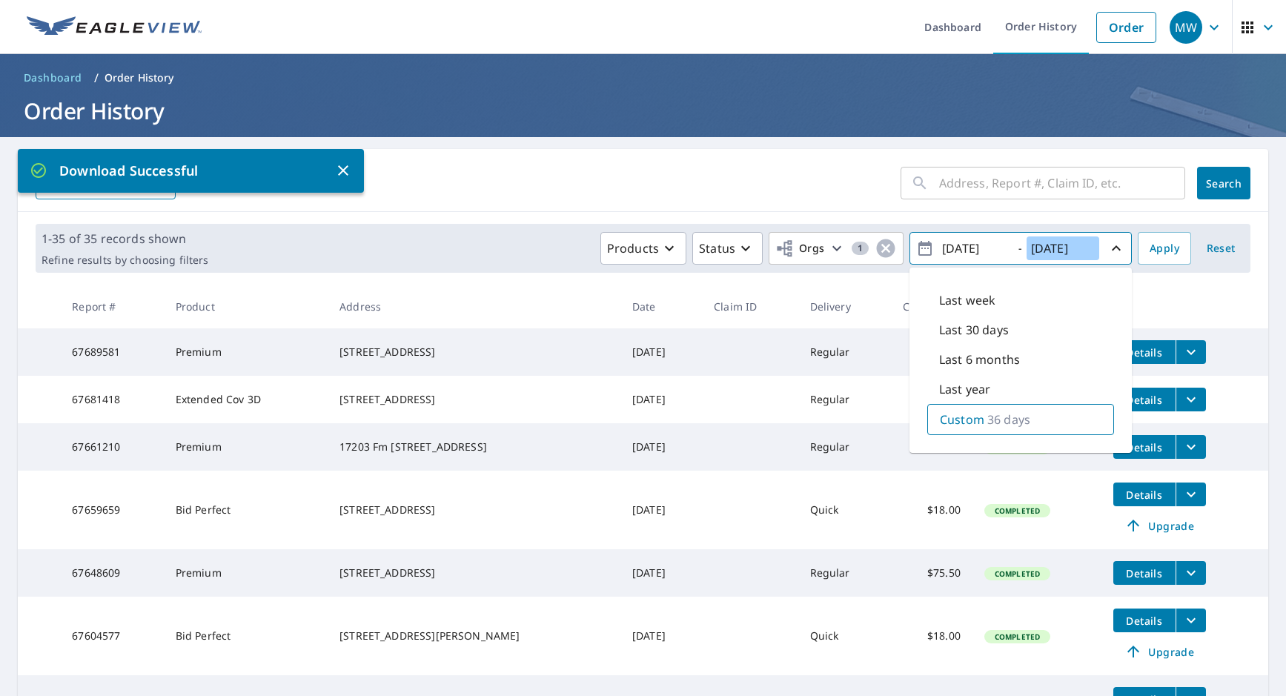  I want to click on span: Reset, so click(1220, 248).